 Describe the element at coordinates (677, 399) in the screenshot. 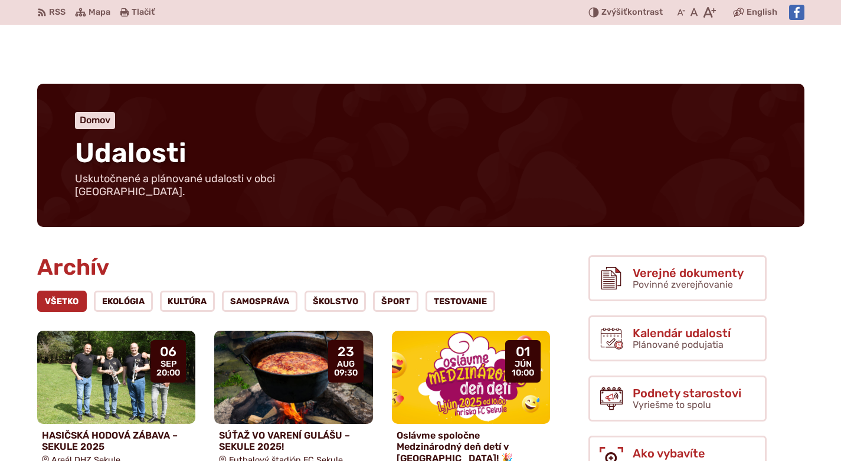

I see `a: Podnety starostovi Vyriešme to spolu` at that location.